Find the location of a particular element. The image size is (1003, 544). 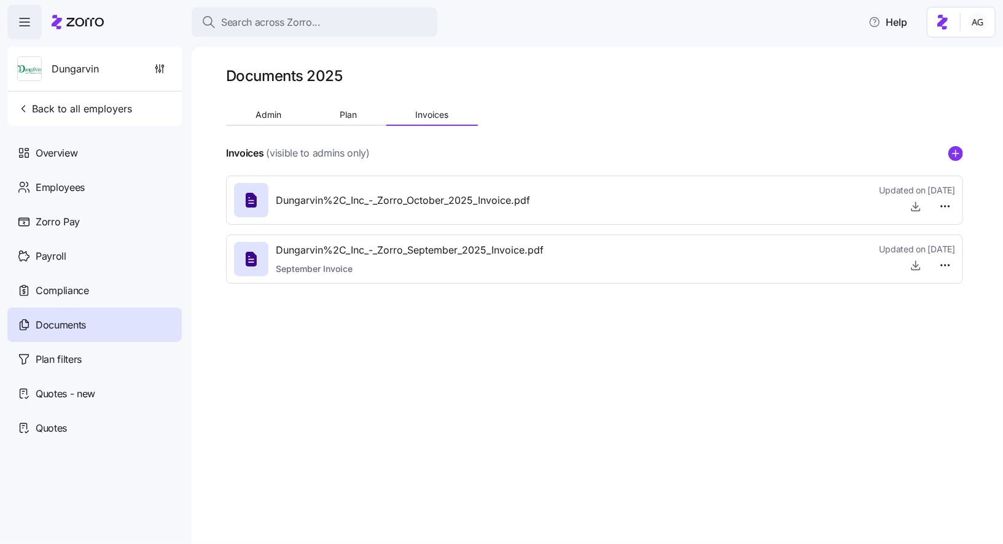

a: Quotes is located at coordinates (95, 428).